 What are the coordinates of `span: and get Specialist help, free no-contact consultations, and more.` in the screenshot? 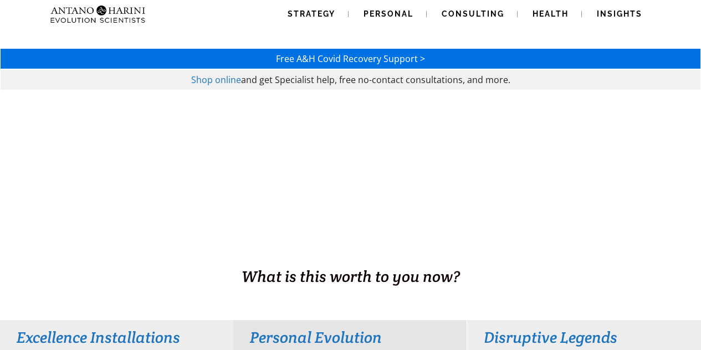 It's located at (376, 80).